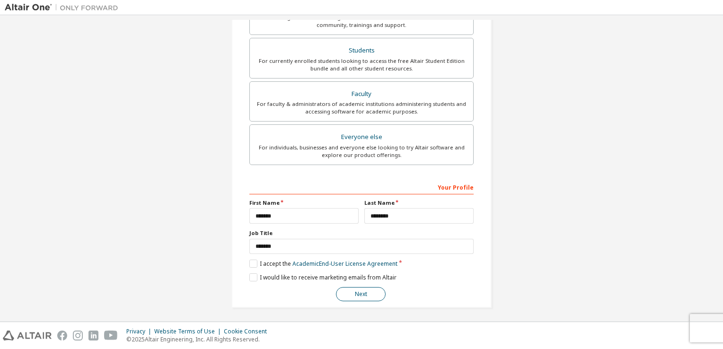 This screenshot has width=723, height=349. I want to click on div: For existing customers looking to access software downloads, HPC resources, community, trainings ..., so click(361, 21).